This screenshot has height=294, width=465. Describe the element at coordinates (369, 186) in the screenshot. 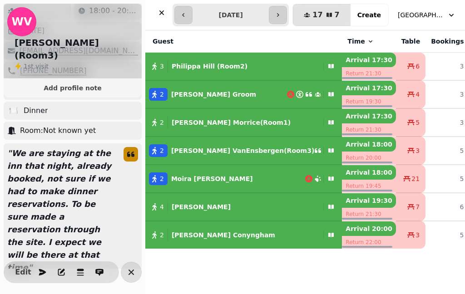

I see `p: Return 19:45` at that location.